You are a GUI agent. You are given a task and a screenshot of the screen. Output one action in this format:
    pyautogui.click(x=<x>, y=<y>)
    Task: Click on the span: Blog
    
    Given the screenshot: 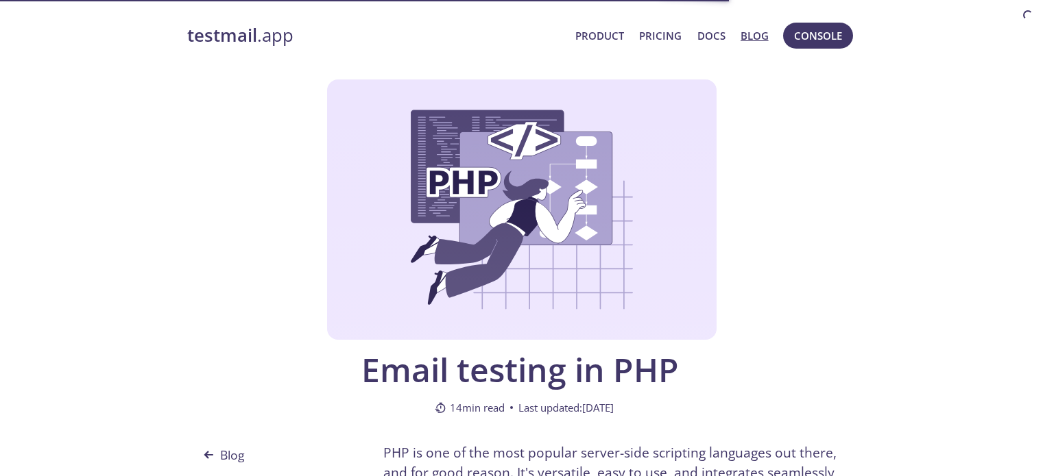 What is the action you would take?
    pyautogui.click(x=226, y=455)
    